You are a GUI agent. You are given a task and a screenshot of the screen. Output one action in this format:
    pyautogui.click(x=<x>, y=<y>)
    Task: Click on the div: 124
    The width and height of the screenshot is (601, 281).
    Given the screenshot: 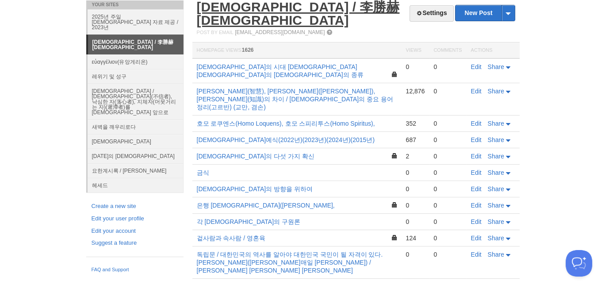 What is the action you would take?
    pyautogui.click(x=416, y=238)
    